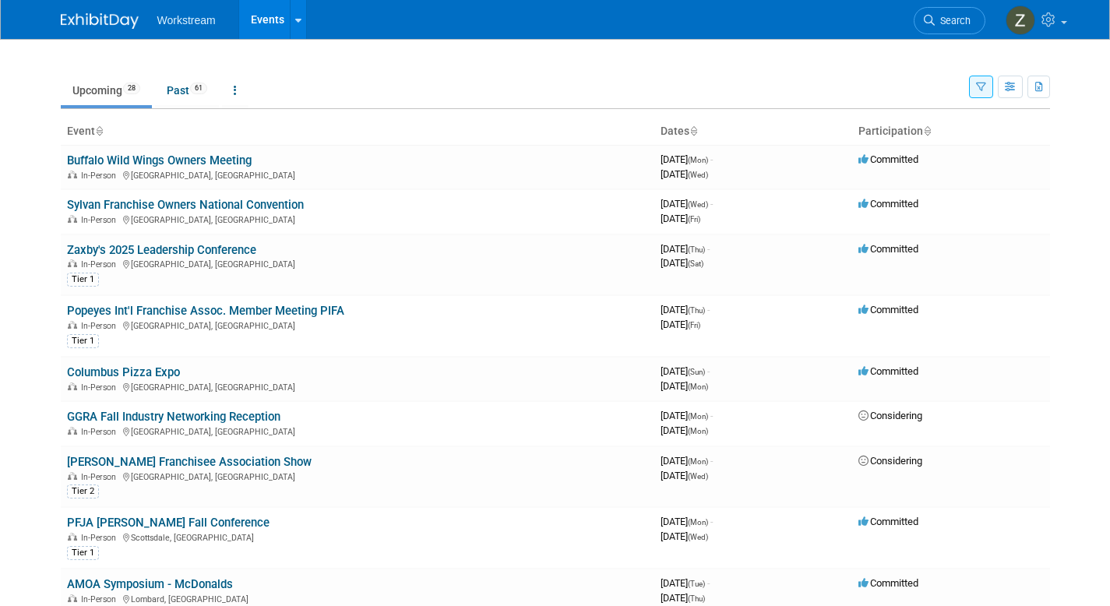  Describe the element at coordinates (106, 90) in the screenshot. I see `a: Upcoming28` at that location.